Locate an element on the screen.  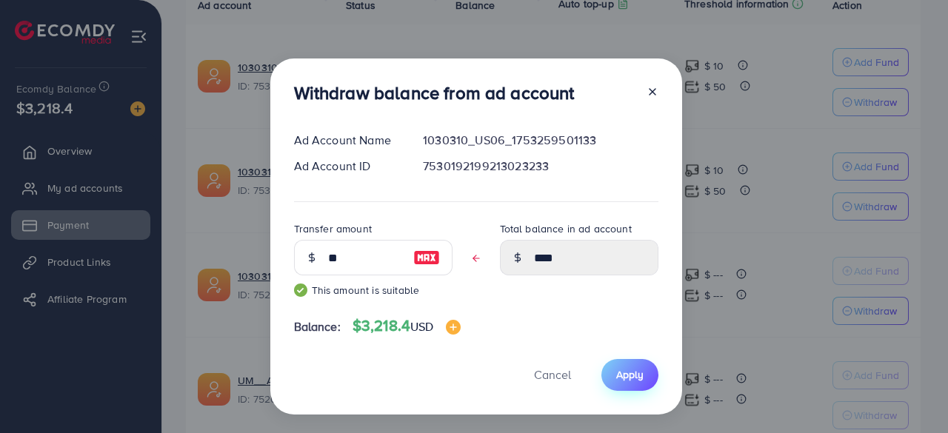
button: Cancel is located at coordinates (553, 375).